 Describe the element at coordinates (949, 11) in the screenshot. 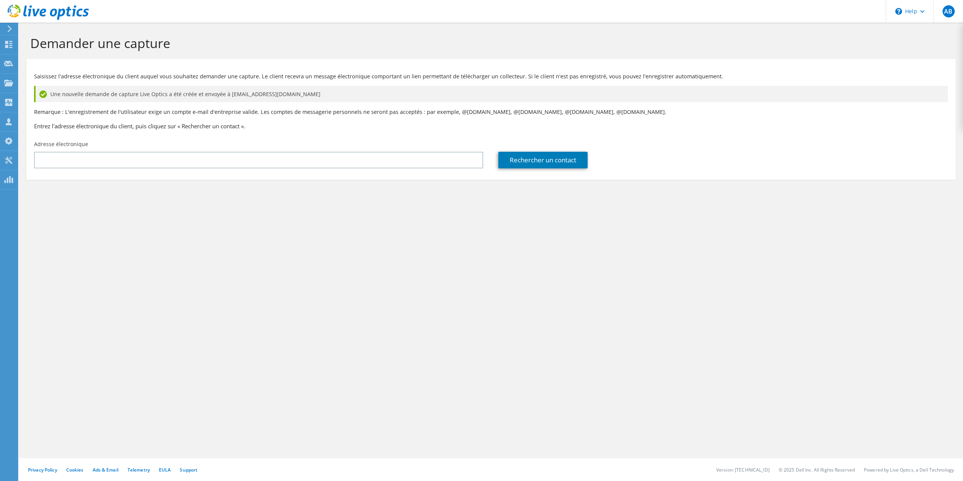

I see `span: AB` at that location.